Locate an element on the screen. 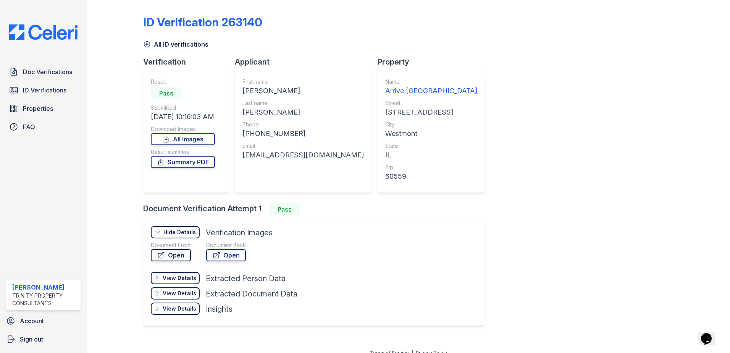 The width and height of the screenshot is (730, 353). div: Submitted is located at coordinates (183, 108).